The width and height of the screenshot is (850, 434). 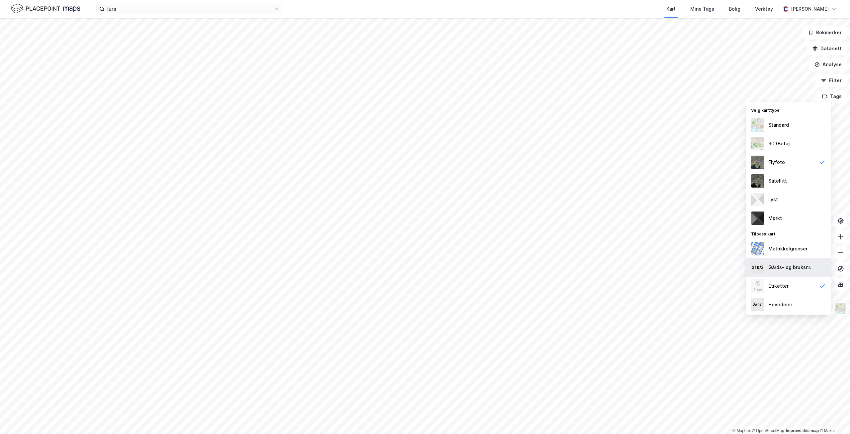 What do you see at coordinates (758, 267) in the screenshot?
I see `img: cadastreKeys.547ab17ec502f5a4ef2b.jpeg` at bounding box center [758, 267].